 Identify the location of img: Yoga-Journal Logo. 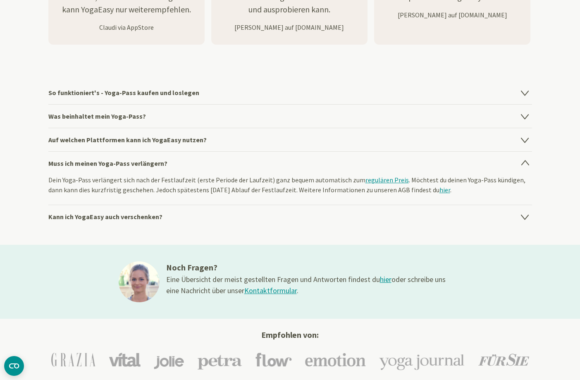
(422, 359).